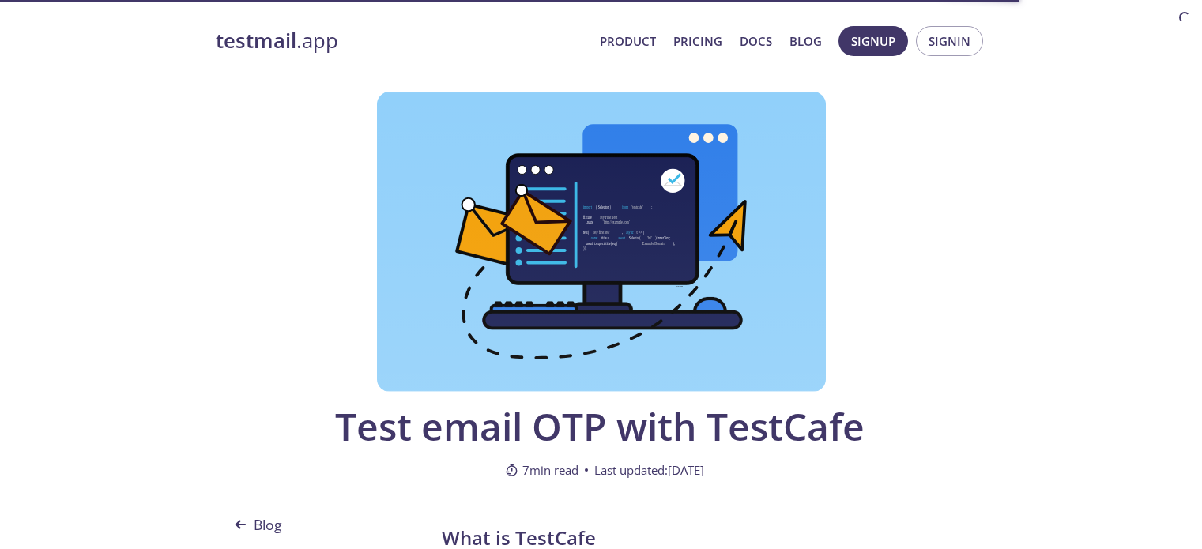 Image resolution: width=1202 pixels, height=549 pixels. What do you see at coordinates (628, 41) in the screenshot?
I see `a: Product` at bounding box center [628, 41].